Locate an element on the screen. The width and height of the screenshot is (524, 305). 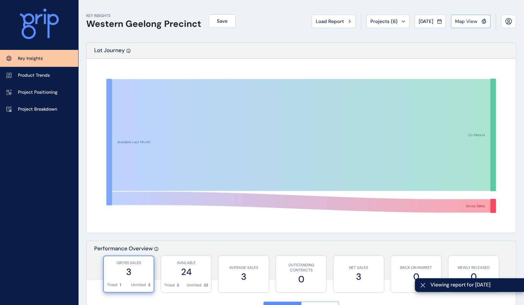
p: Lot Journey is located at coordinates (110, 52).